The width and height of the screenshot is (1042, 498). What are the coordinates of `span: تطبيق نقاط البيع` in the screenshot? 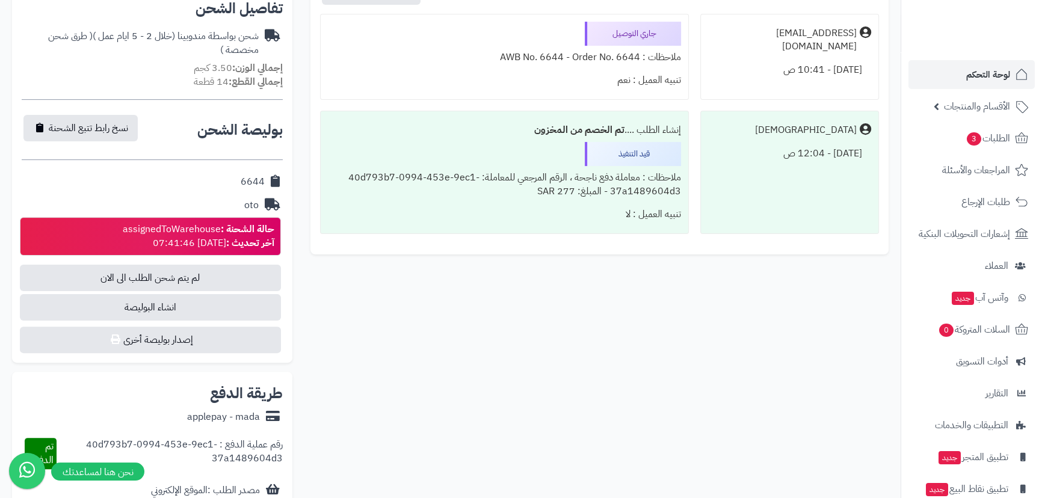 It's located at (967, 489).